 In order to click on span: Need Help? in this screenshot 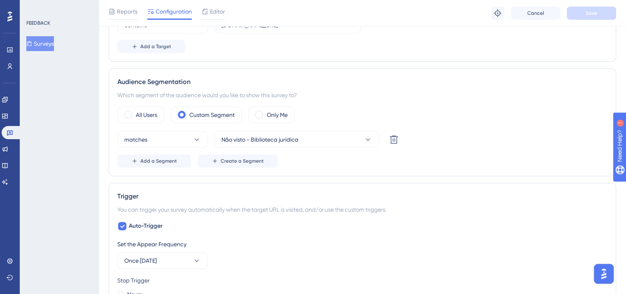, I will do `click(35, 7)`.